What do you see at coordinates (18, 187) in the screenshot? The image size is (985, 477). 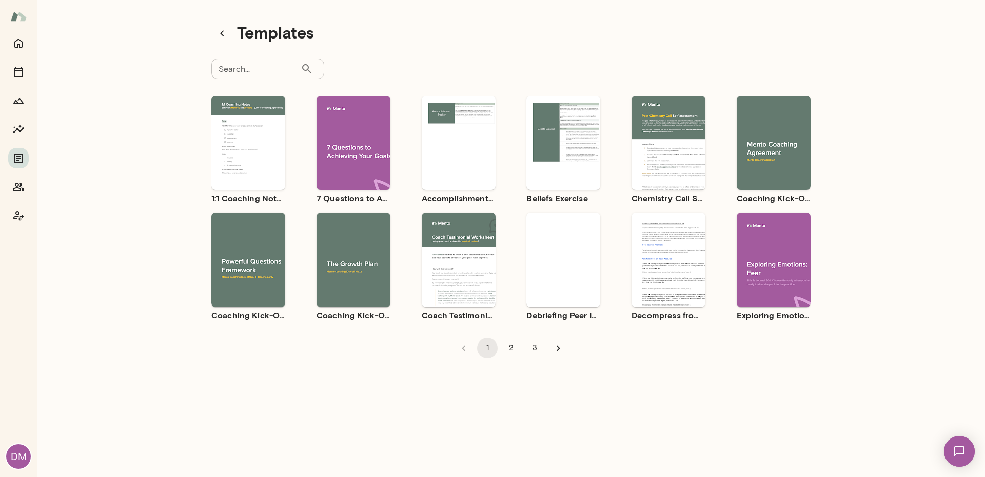 I see `button: Members` at bounding box center [18, 187].